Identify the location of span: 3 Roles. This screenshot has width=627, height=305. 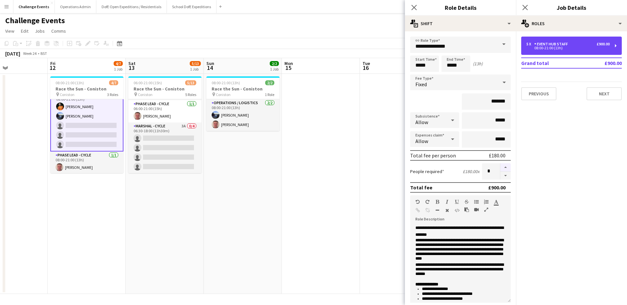
(113, 94).